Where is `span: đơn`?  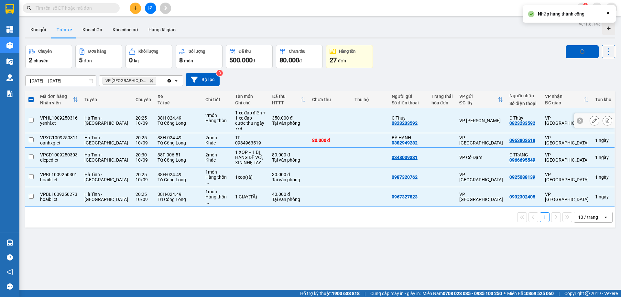 span: đơn is located at coordinates (88, 61).